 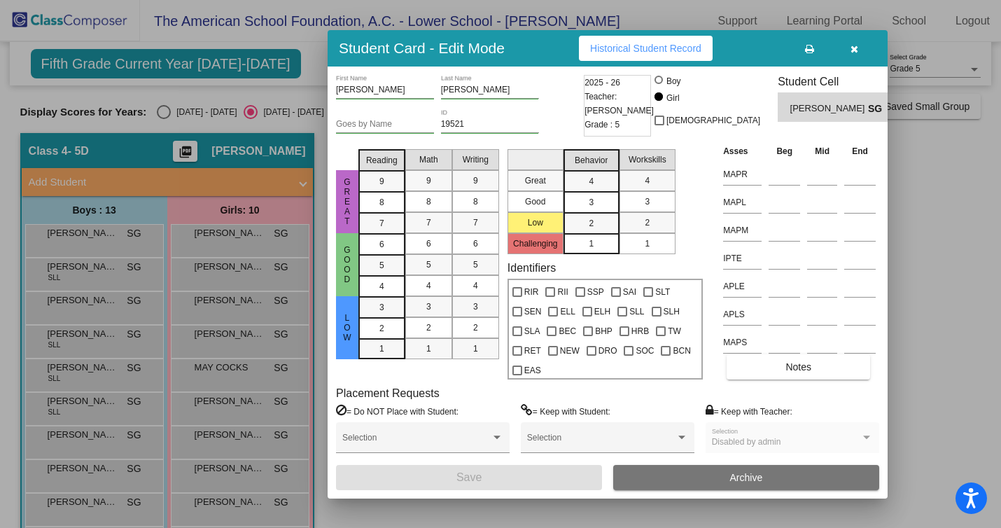 I want to click on span: RII, so click(x=562, y=292).